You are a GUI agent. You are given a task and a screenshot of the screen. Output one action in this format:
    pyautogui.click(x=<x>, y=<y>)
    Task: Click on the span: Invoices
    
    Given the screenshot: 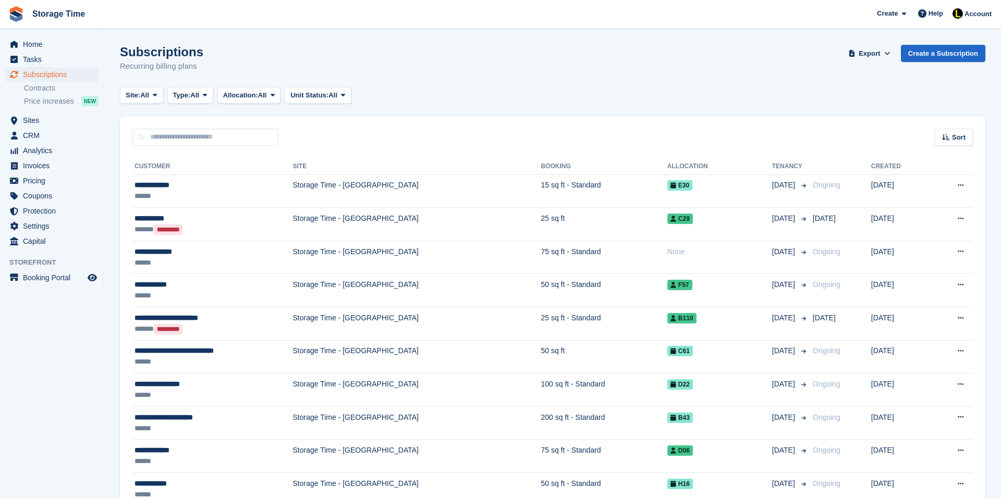 What is the action you would take?
    pyautogui.click(x=54, y=166)
    